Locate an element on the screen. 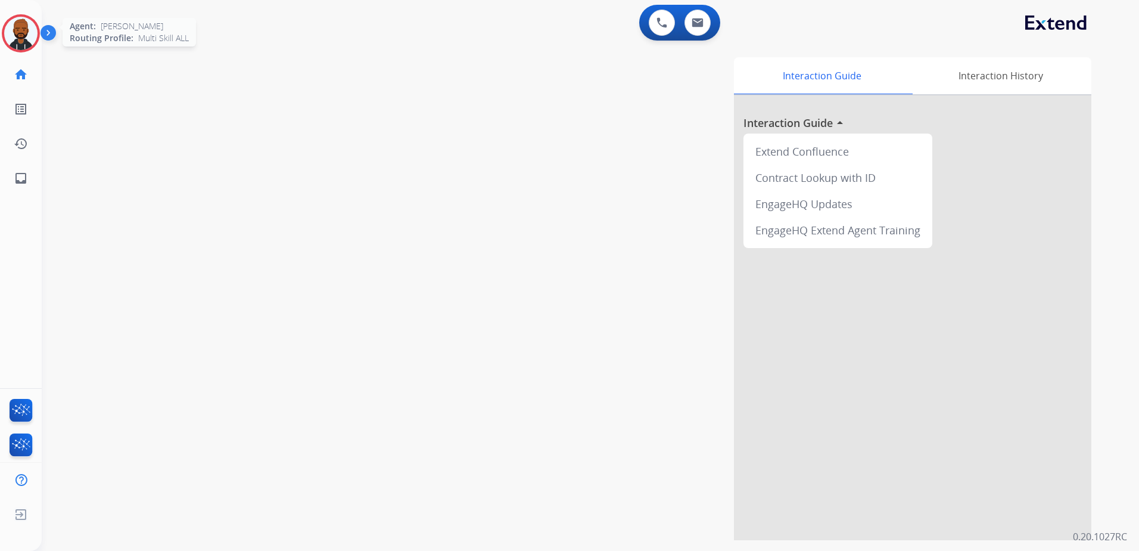 The width and height of the screenshot is (1139, 551). mat-icon: history is located at coordinates (21, 144).